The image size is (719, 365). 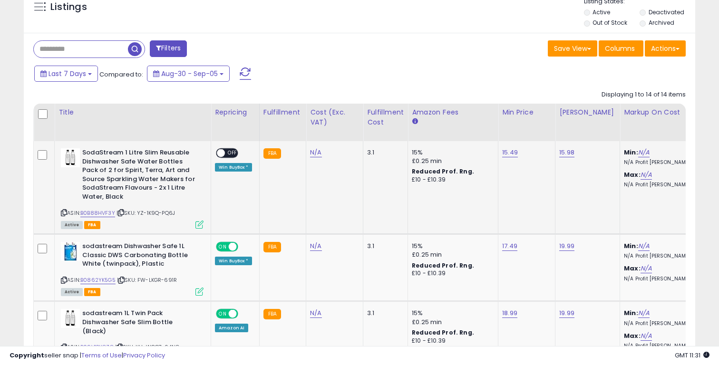 What do you see at coordinates (567, 153) in the screenshot?
I see `a: 15.98` at bounding box center [567, 153].